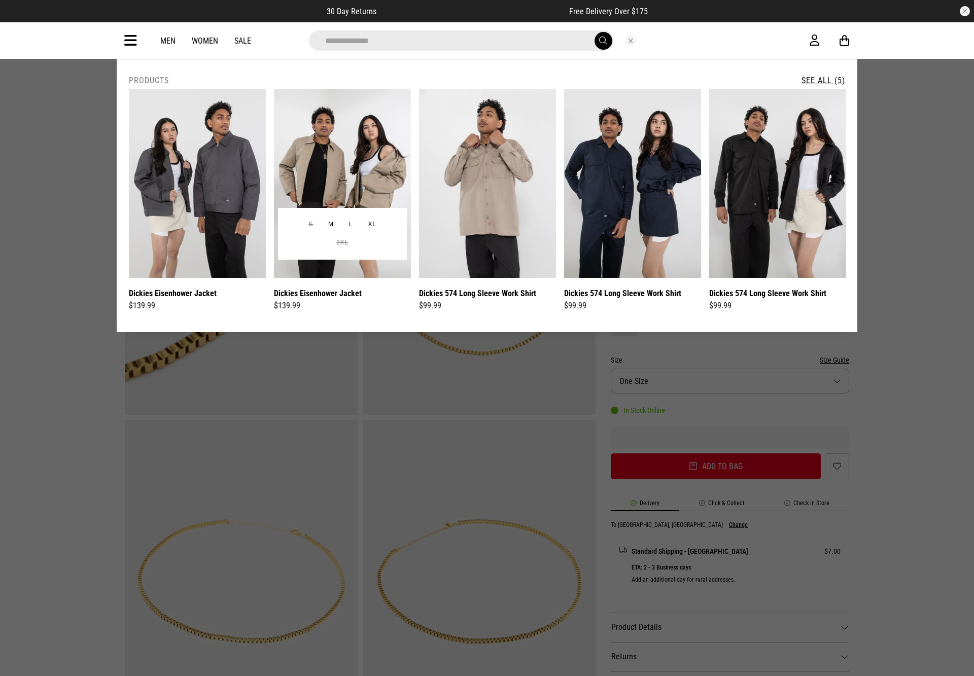  I want to click on img: Dickies 574 Long Sleeve Work Shirt in Black, so click(778, 184).